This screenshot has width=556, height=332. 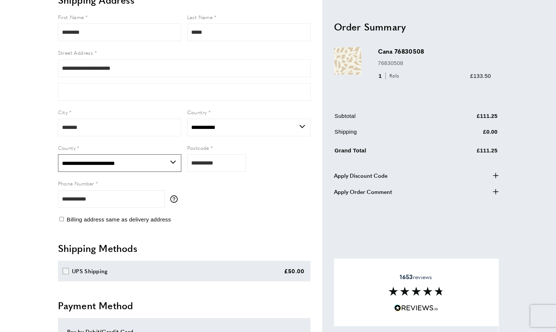 What do you see at coordinates (390, 76) in the screenshot?
I see `div: 1` at bounding box center [390, 76].